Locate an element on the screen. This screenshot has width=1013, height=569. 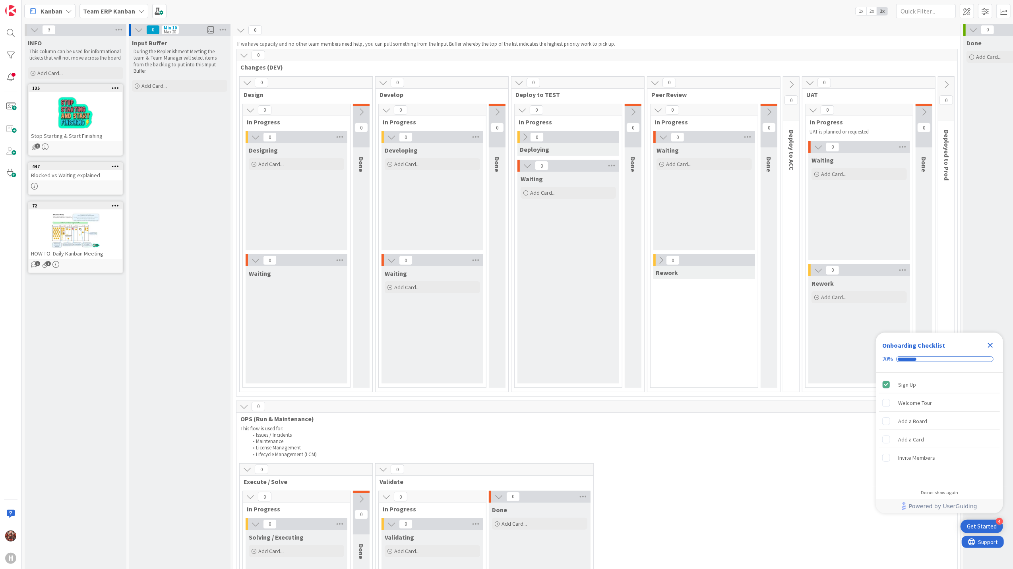
div: Sign Up is complete. is located at coordinates (940, 385).